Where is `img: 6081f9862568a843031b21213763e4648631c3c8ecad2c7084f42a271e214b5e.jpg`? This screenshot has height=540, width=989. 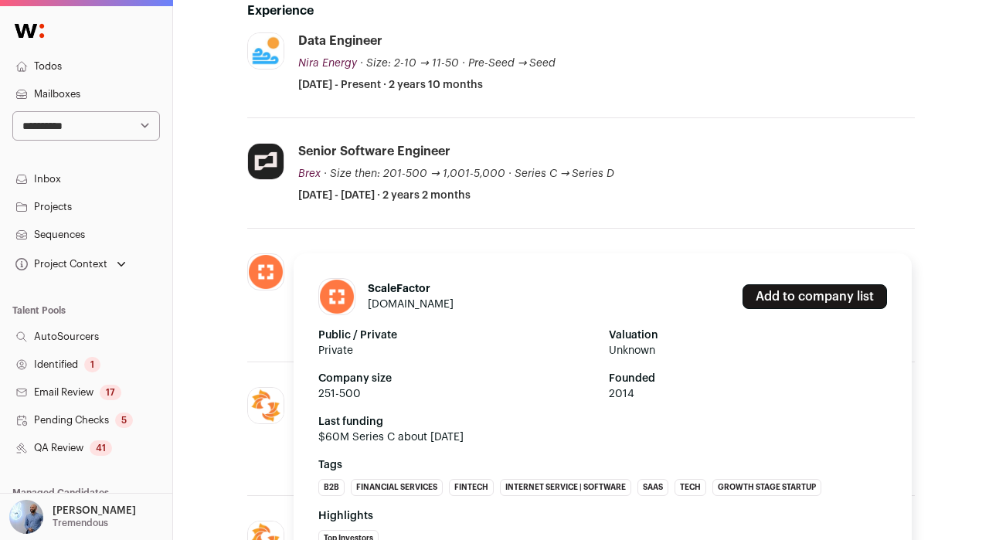
img: 6081f9862568a843031b21213763e4648631c3c8ecad2c7084f42a271e214b5e.jpg is located at coordinates (266, 161).